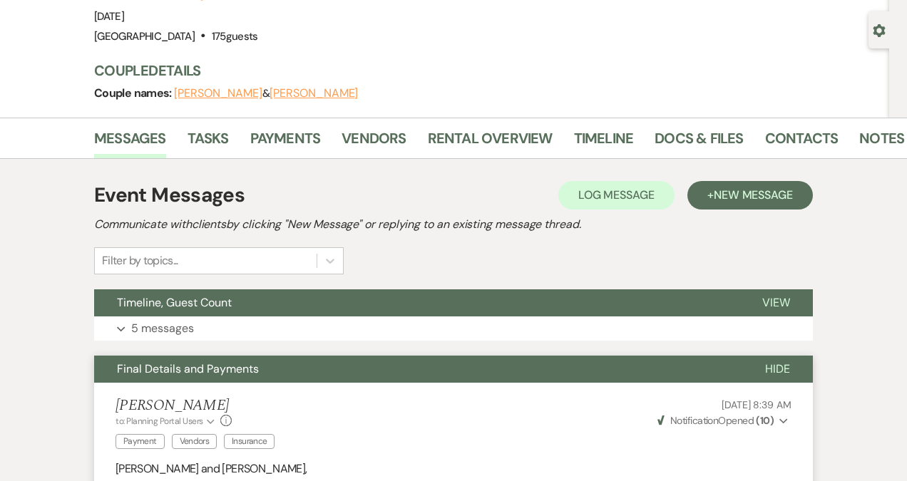 The image size is (907, 481). Describe the element at coordinates (418, 369) in the screenshot. I see `button: Final Details and Payments` at that location.